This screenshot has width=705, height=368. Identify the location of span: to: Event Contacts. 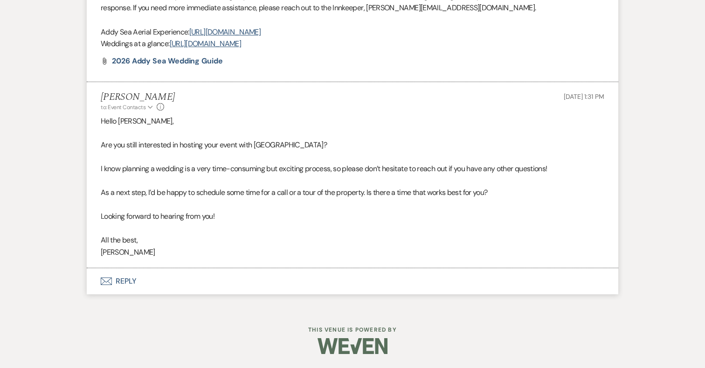
(123, 107).